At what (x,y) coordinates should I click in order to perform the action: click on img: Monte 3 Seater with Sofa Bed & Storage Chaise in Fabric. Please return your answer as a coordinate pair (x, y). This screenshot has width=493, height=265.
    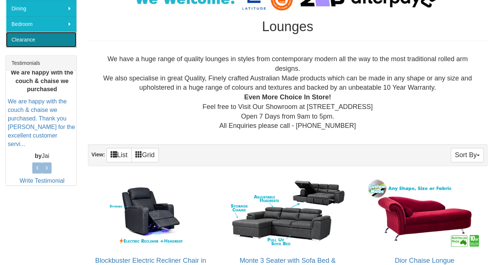
    Looking at the image, I should click on (288, 214).